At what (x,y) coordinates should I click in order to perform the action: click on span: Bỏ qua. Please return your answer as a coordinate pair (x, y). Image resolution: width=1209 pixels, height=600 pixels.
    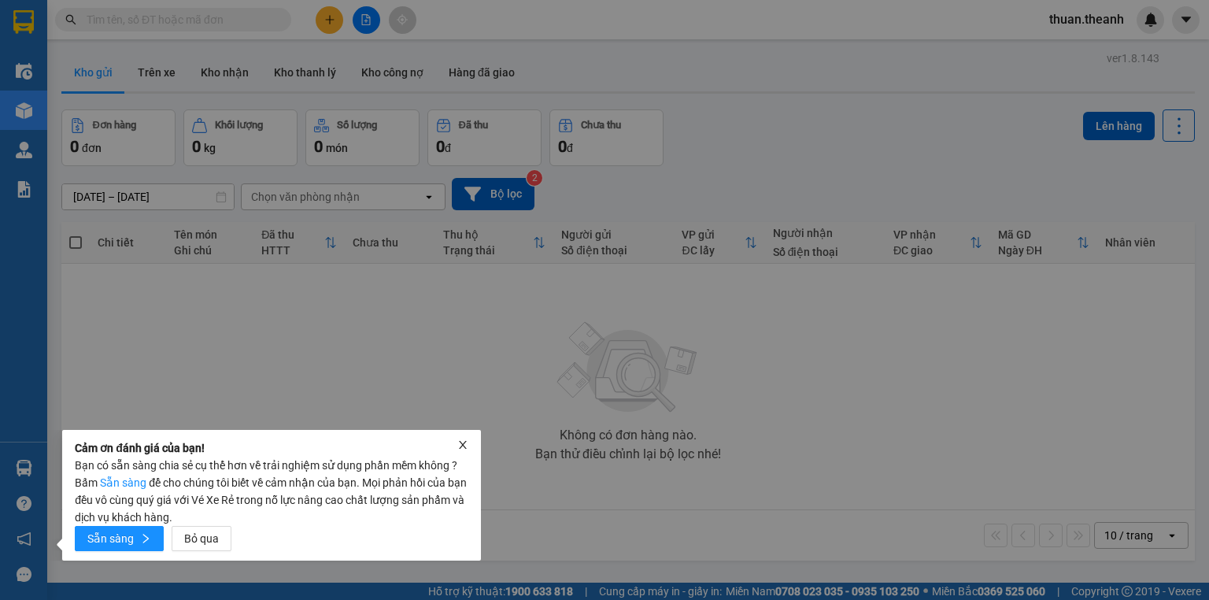
    Looking at the image, I should click on (201, 538).